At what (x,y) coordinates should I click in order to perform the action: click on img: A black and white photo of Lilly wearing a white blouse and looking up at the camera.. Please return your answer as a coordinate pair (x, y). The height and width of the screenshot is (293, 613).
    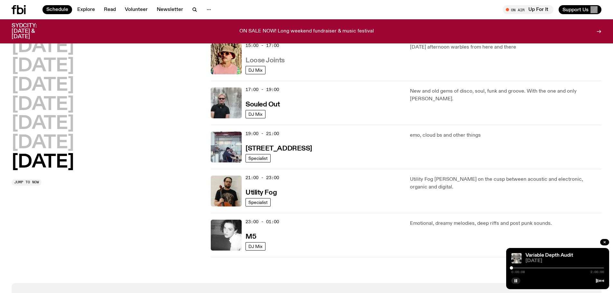
    Looking at the image, I should click on (226, 235).